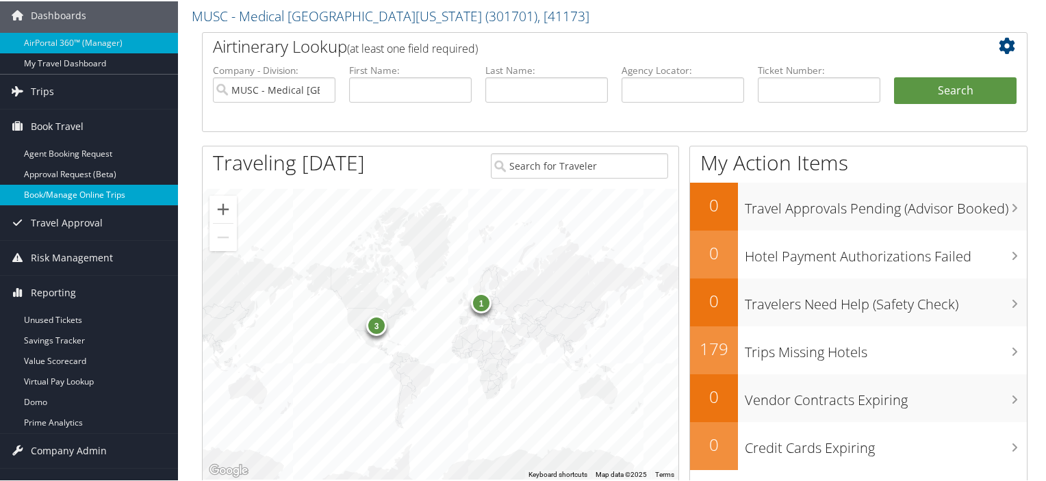  Describe the element at coordinates (57, 125) in the screenshot. I see `span: Book Travel` at that location.